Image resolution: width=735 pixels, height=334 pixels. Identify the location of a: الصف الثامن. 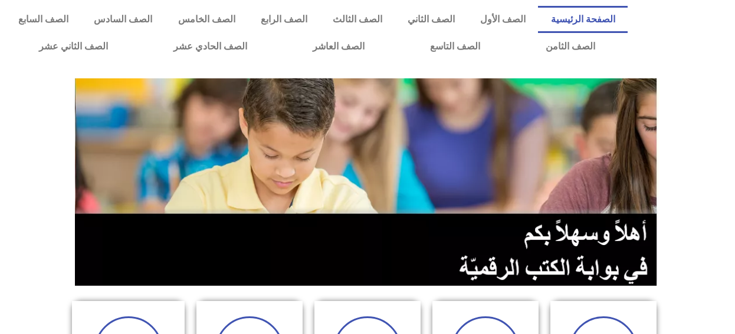
(570, 47).